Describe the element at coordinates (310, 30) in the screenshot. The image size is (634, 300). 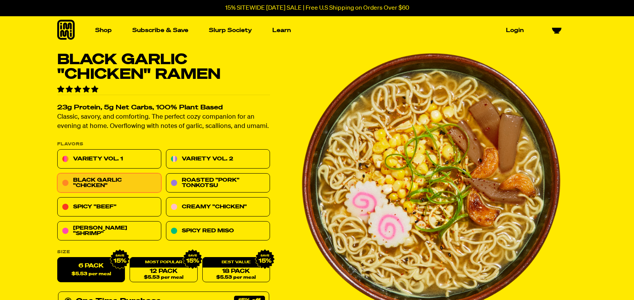
I see `nav: Main navigation` at that location.